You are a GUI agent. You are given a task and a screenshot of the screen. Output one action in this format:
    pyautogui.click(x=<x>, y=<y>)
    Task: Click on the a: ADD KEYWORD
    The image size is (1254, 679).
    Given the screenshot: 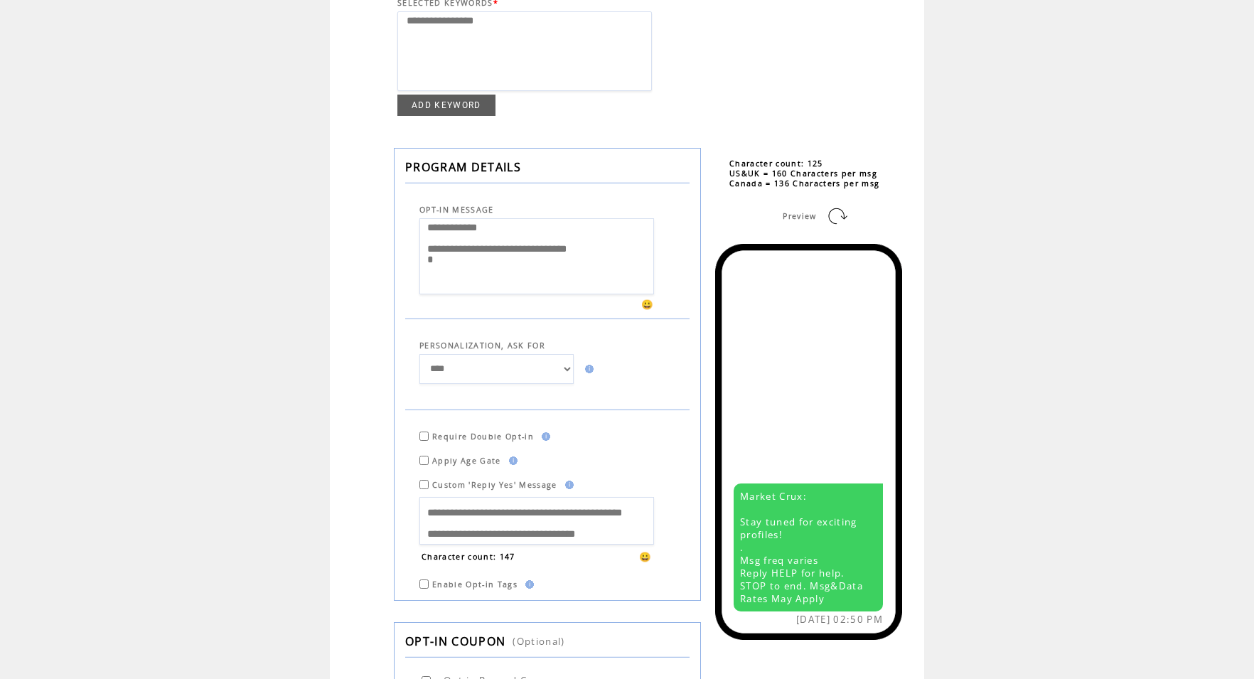 What is the action you would take?
    pyautogui.click(x=447, y=105)
    